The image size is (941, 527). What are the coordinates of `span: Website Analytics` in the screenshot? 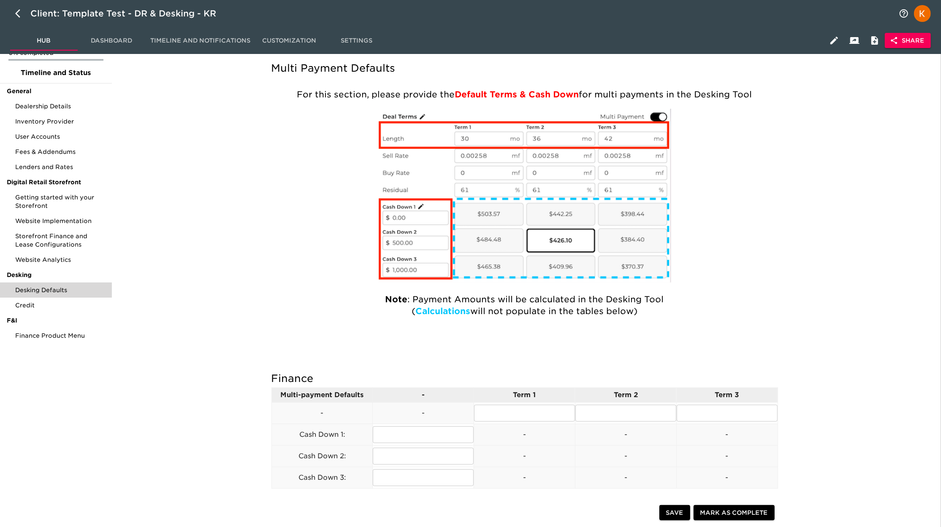 It's located at (60, 260).